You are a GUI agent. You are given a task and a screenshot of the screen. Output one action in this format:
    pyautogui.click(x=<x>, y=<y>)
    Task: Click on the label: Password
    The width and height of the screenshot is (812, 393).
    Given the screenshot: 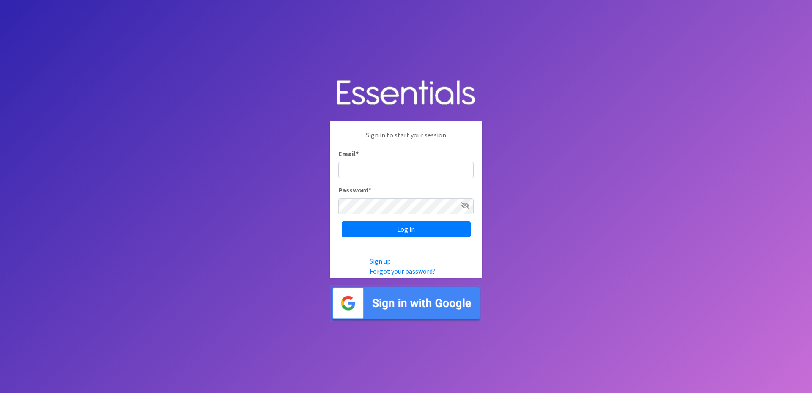 What is the action you would take?
    pyautogui.click(x=355, y=190)
    